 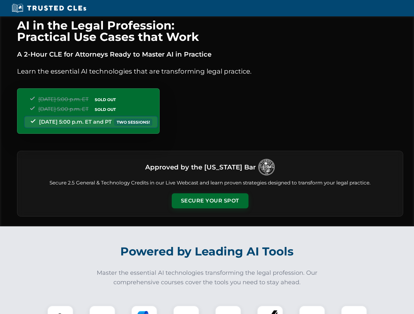 What do you see at coordinates (210, 201) in the screenshot?
I see `button: Secure Your Spot` at bounding box center [210, 201].